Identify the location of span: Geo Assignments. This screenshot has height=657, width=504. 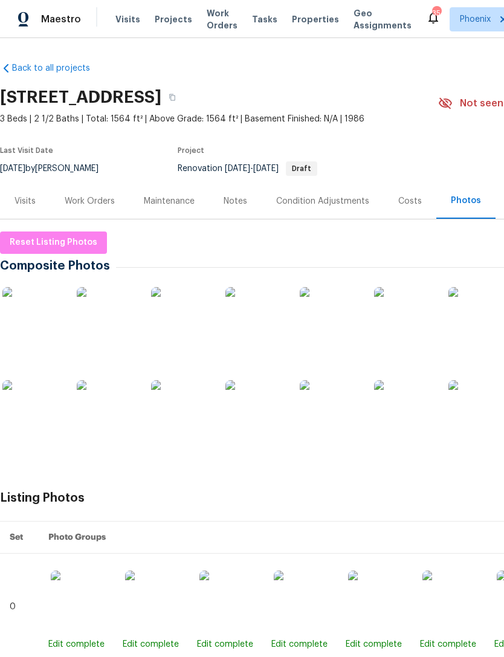
(383, 19).